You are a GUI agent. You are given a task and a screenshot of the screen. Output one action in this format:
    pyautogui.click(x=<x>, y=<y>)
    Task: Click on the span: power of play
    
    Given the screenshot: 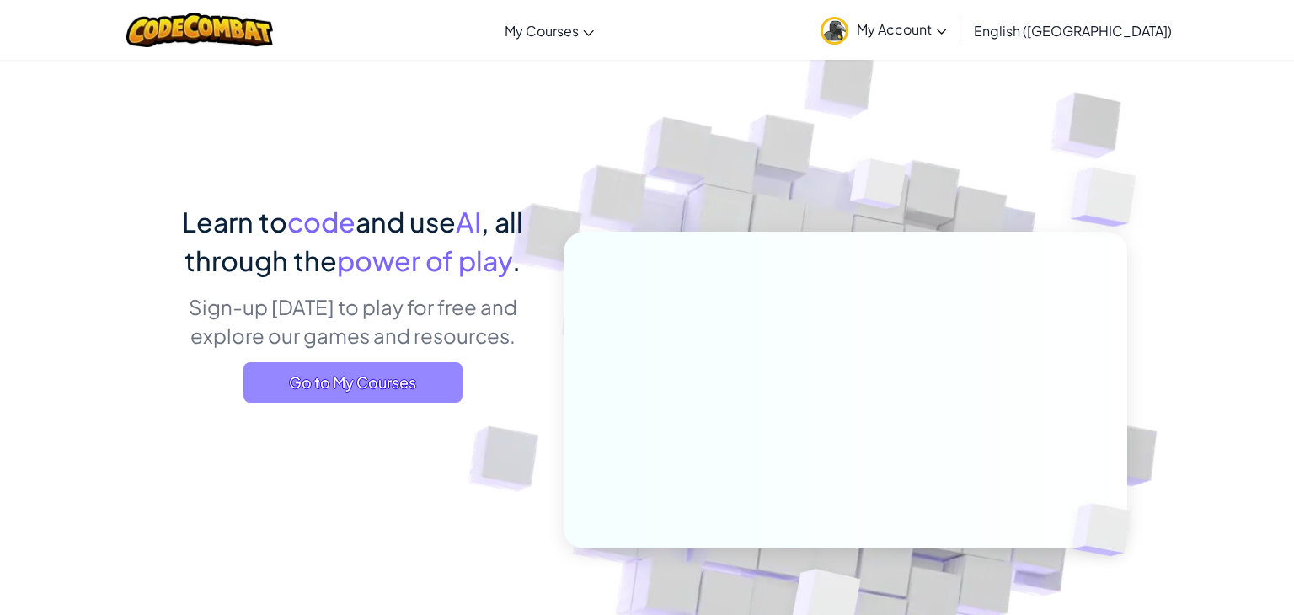 What is the action you would take?
    pyautogui.click(x=425, y=260)
    